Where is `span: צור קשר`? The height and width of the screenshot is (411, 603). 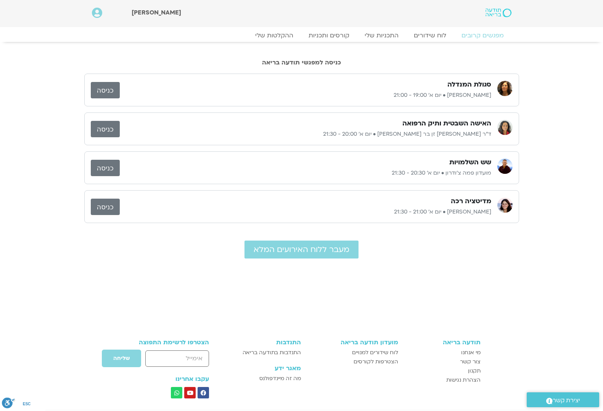
span: צור קשר is located at coordinates (470, 362).